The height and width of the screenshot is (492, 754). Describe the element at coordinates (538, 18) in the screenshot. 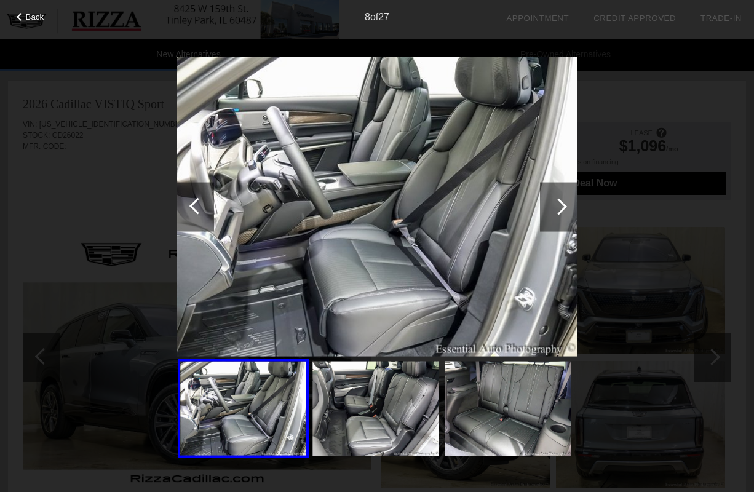

I see `a: Appointment` at that location.